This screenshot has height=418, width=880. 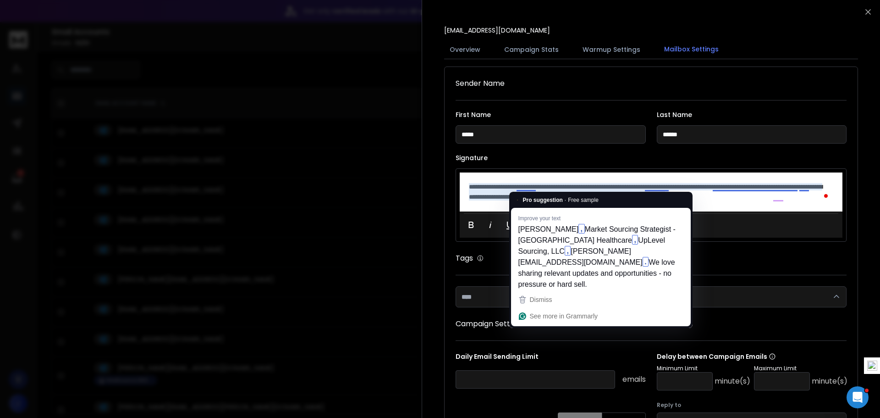 I want to click on div: To enrich screen reader interactions, please activate Accessibility in Grammarly extension settings, so click(x=651, y=192).